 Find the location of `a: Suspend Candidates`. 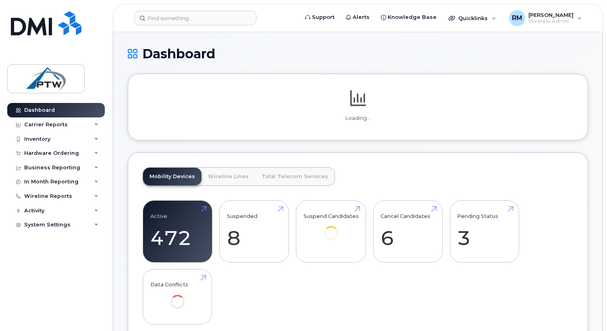

a: Suspend Candidates is located at coordinates (331, 228).